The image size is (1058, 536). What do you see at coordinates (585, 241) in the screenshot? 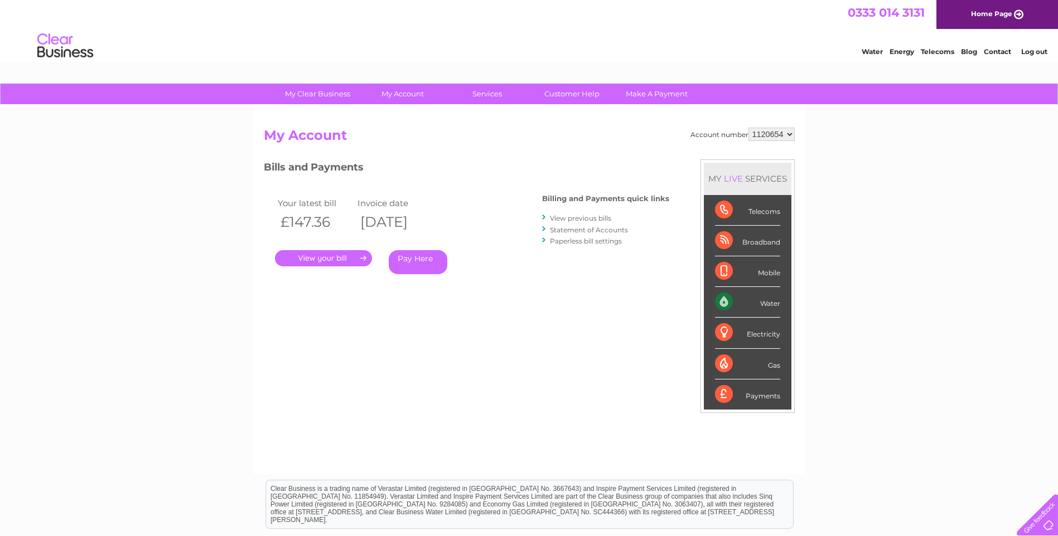
I see `a: Paperless bill settings` at bounding box center [585, 241].